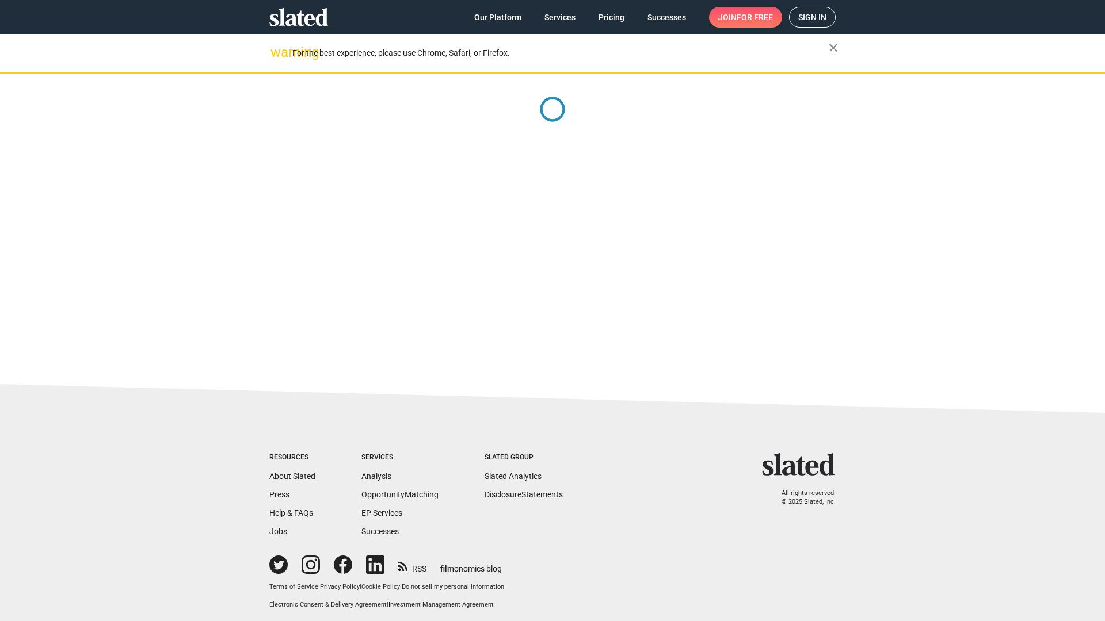 Image resolution: width=1105 pixels, height=621 pixels. I want to click on span: Sign in, so click(812, 17).